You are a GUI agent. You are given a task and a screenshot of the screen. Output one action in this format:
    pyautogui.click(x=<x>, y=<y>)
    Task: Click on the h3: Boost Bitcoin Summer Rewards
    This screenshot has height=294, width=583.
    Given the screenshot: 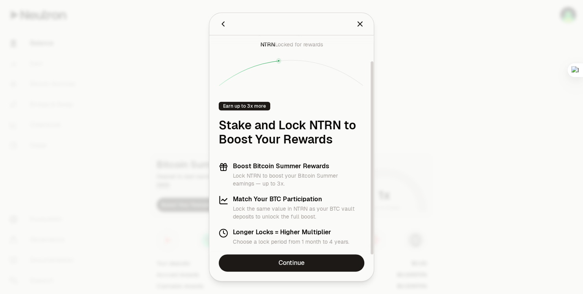 What is the action you would take?
    pyautogui.click(x=298, y=166)
    